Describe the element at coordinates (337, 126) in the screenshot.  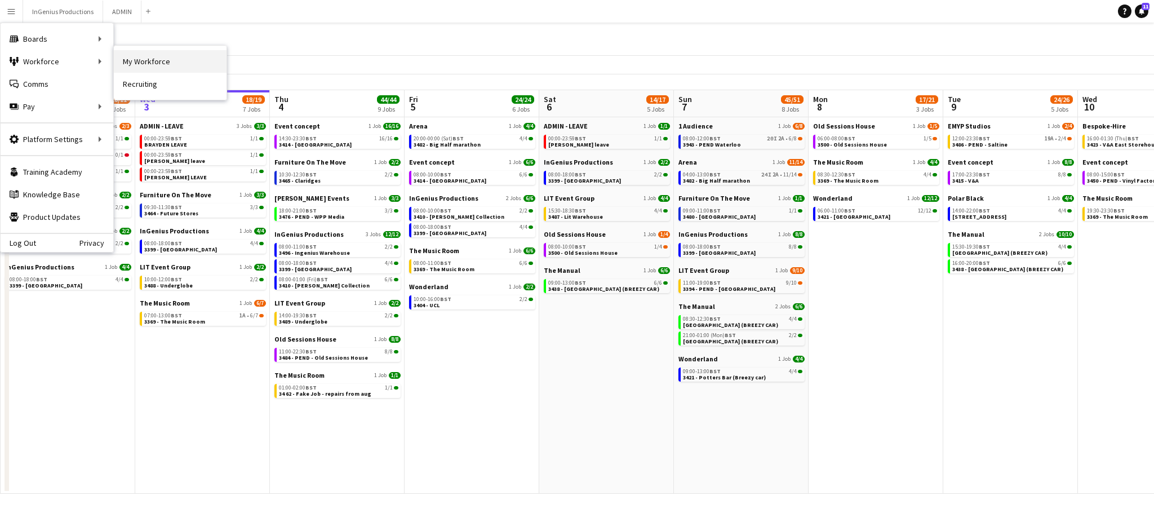
I see `a: Event concept1 Job16/16` at that location.